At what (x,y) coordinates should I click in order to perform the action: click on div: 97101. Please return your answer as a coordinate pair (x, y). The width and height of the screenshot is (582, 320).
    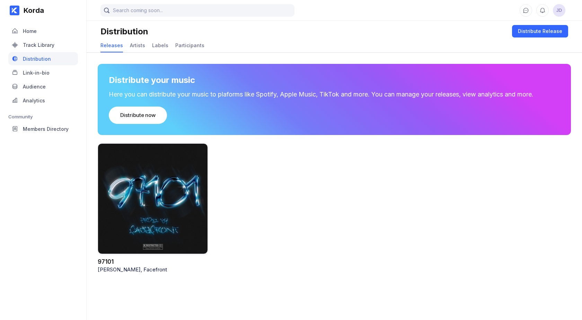
    Looking at the image, I should click on (106, 261).